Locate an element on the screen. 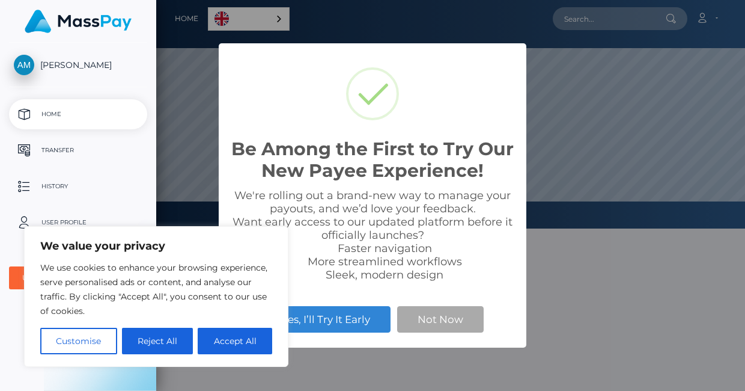 The height and width of the screenshot is (391, 745). p: Transfer is located at coordinates (78, 150).